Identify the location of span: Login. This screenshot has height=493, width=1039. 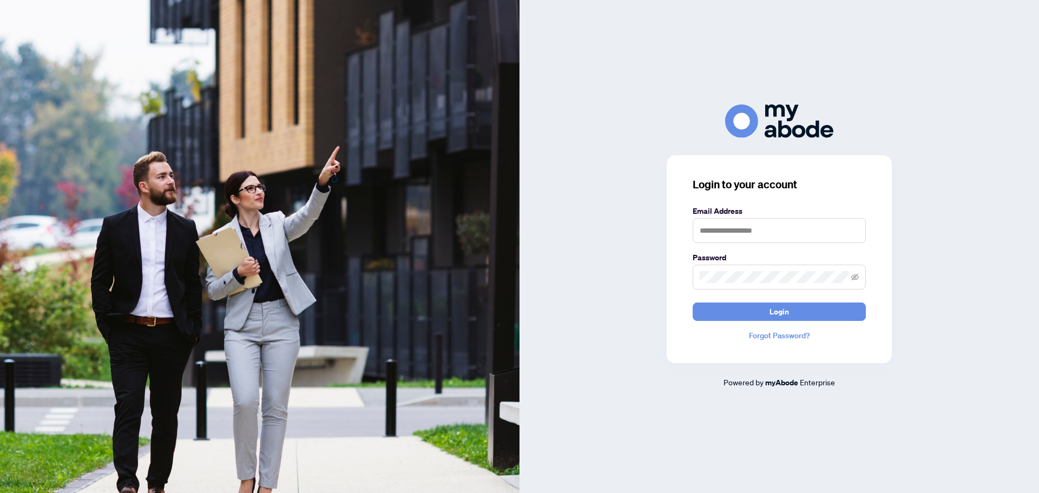
(779, 312).